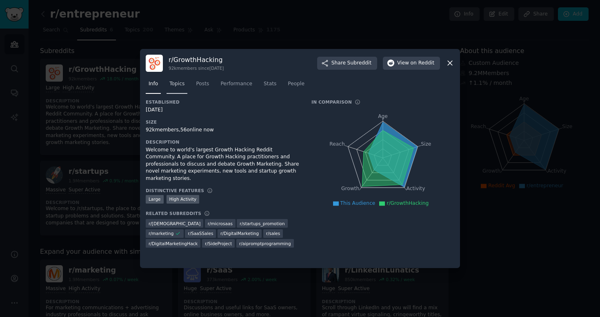 This screenshot has width=600, height=317. What do you see at coordinates (203, 86) in the screenshot?
I see `a: Posts` at bounding box center [203, 86].